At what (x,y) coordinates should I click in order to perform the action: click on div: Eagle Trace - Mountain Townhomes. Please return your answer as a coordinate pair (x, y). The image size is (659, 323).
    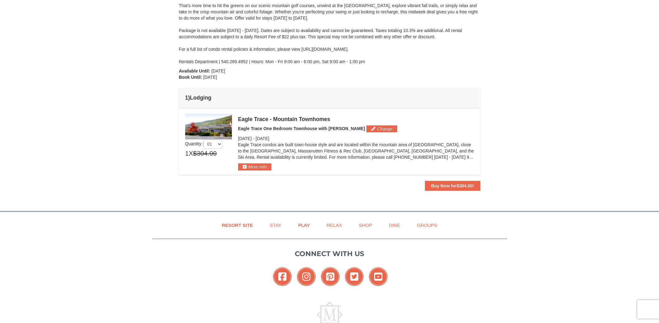
    Looking at the image, I should click on (356, 119).